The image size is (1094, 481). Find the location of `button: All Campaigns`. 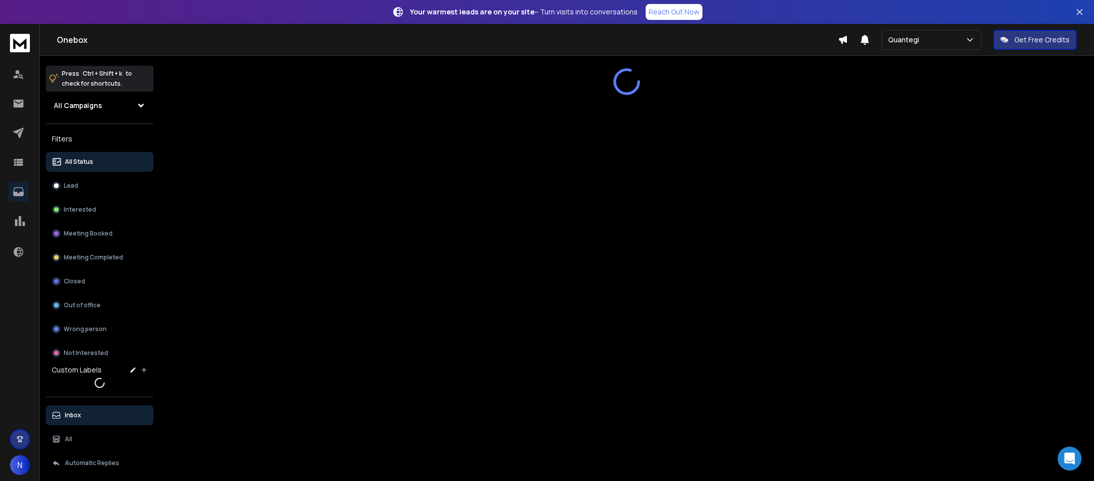

button: All Campaigns is located at coordinates (100, 106).